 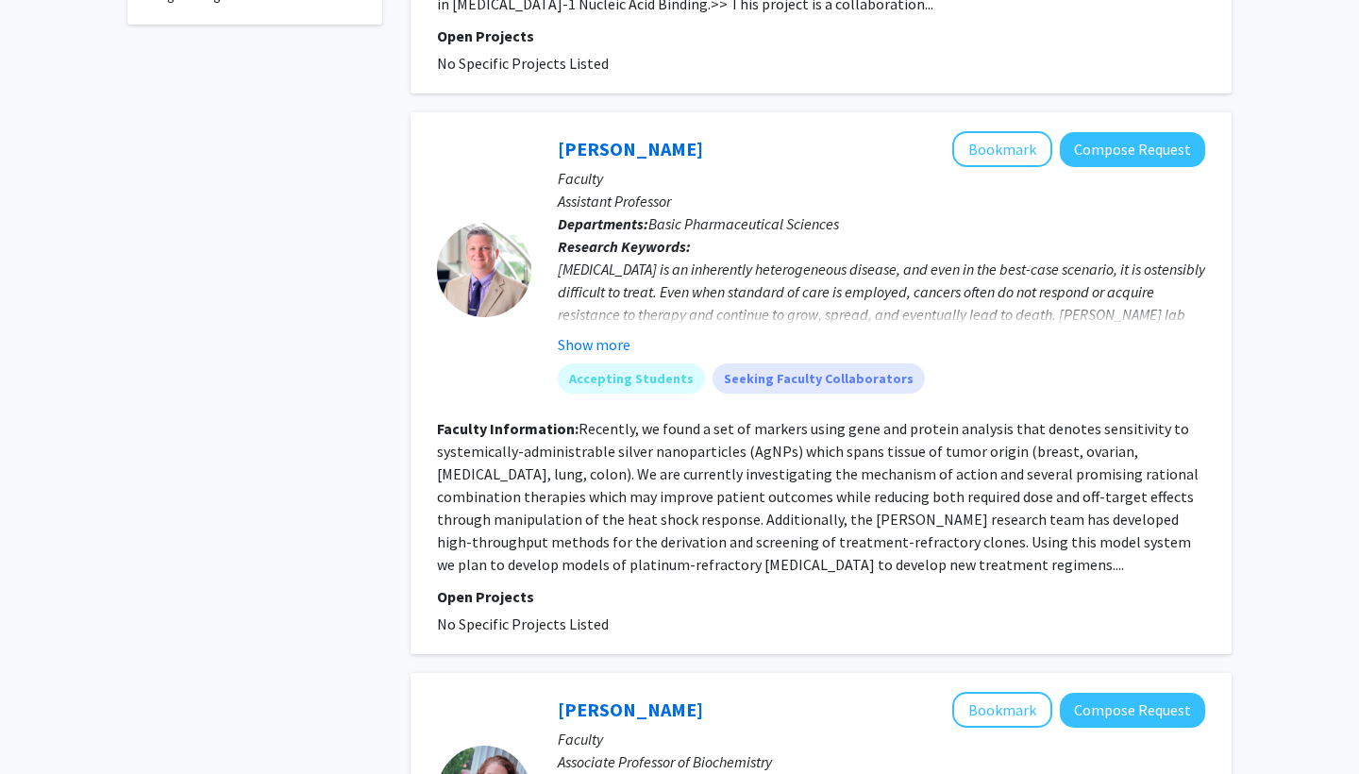 What do you see at coordinates (818, 378) in the screenshot?
I see `mat-chip: Seeking Faculty Collaborators` at bounding box center [818, 378].